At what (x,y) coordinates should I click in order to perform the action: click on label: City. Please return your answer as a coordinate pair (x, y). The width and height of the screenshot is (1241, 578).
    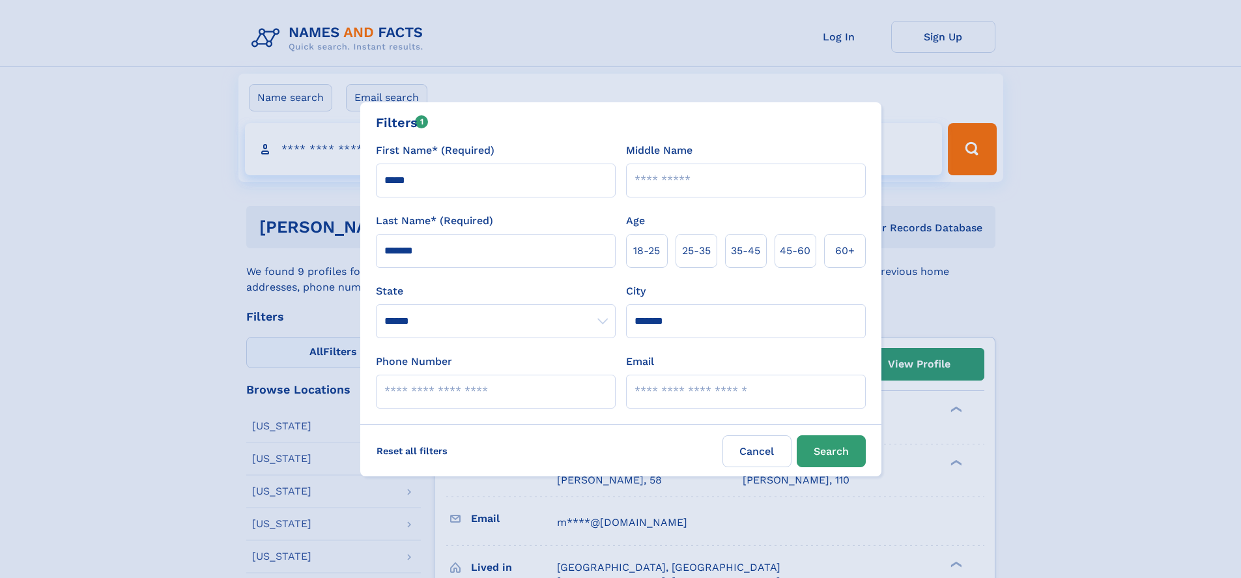
    Looking at the image, I should click on (636, 291).